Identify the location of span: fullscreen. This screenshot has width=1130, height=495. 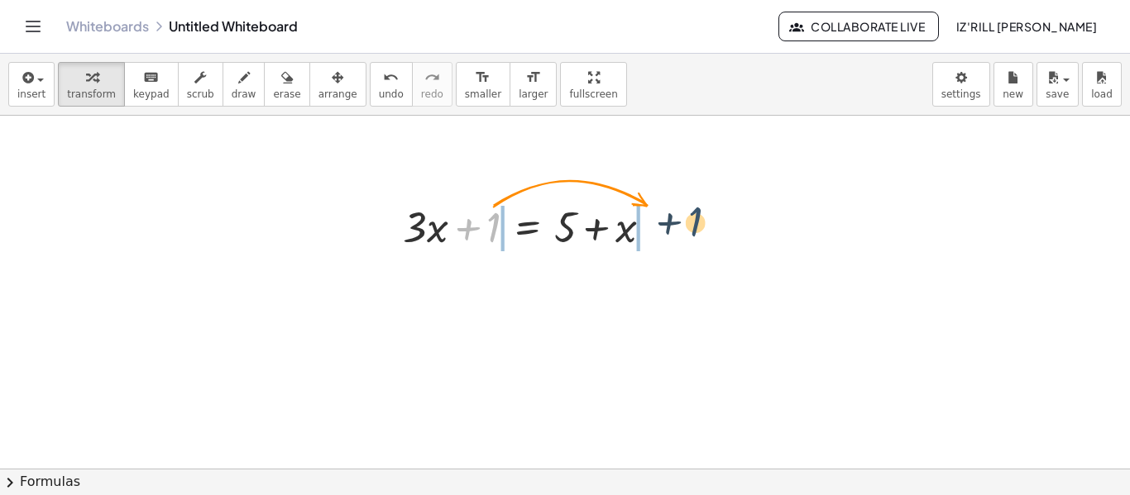
(593, 94).